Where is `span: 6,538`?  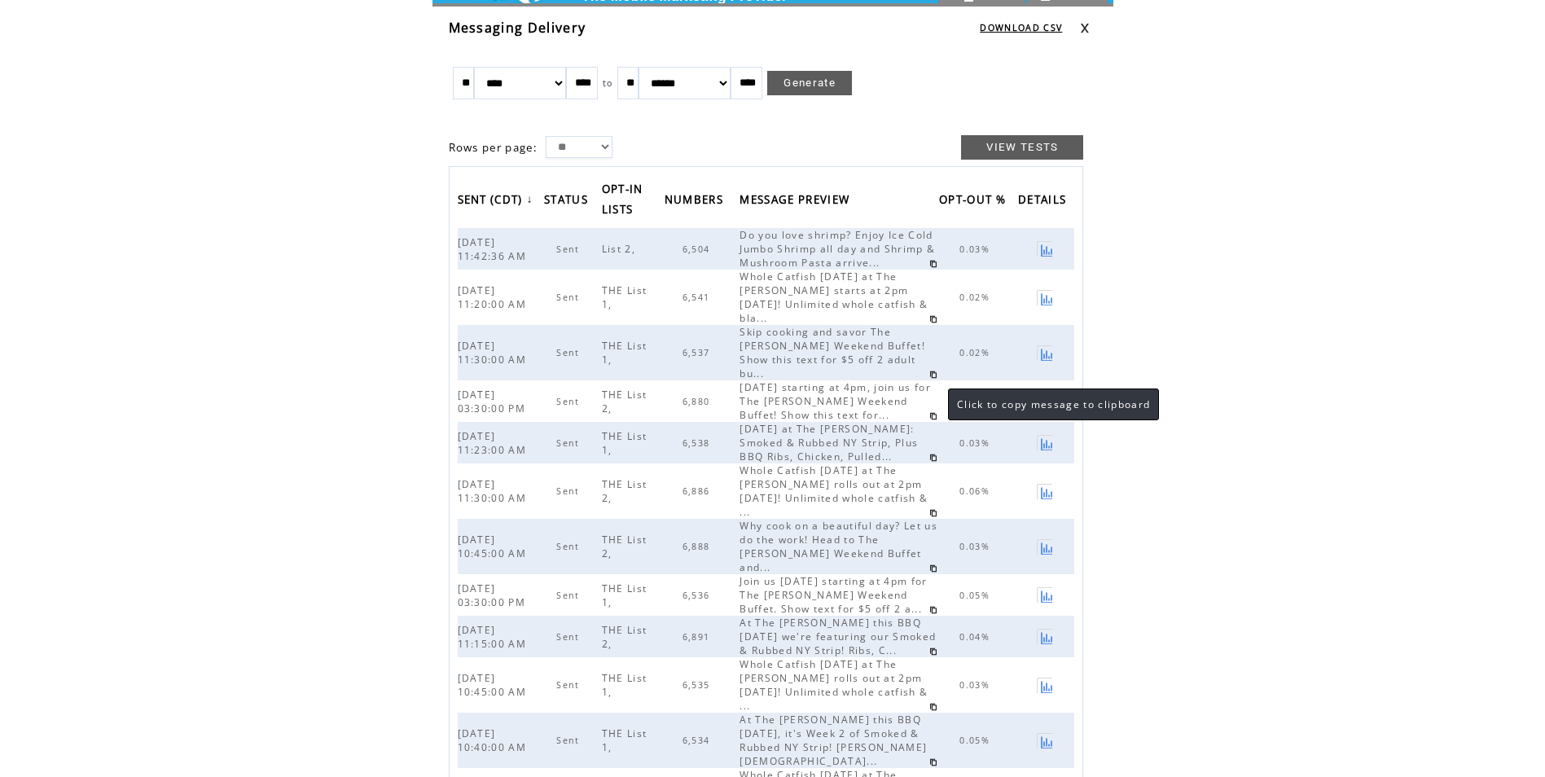
span: 6,538 is located at coordinates (698, 443).